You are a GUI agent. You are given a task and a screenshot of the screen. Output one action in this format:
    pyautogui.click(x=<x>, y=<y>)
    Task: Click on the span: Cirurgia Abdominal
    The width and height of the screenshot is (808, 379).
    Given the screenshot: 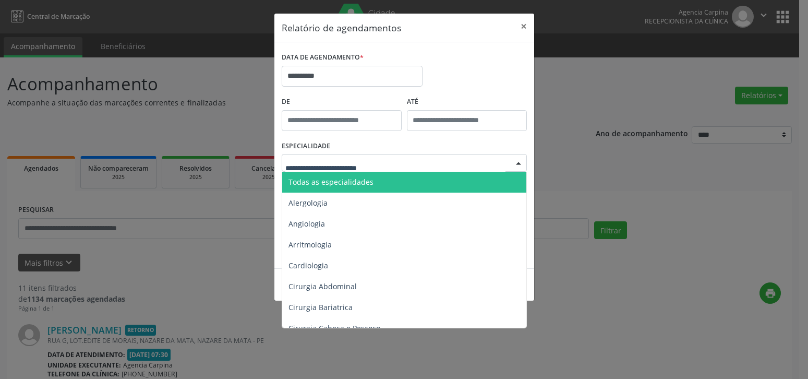 What is the action you would take?
    pyautogui.click(x=322, y=286)
    